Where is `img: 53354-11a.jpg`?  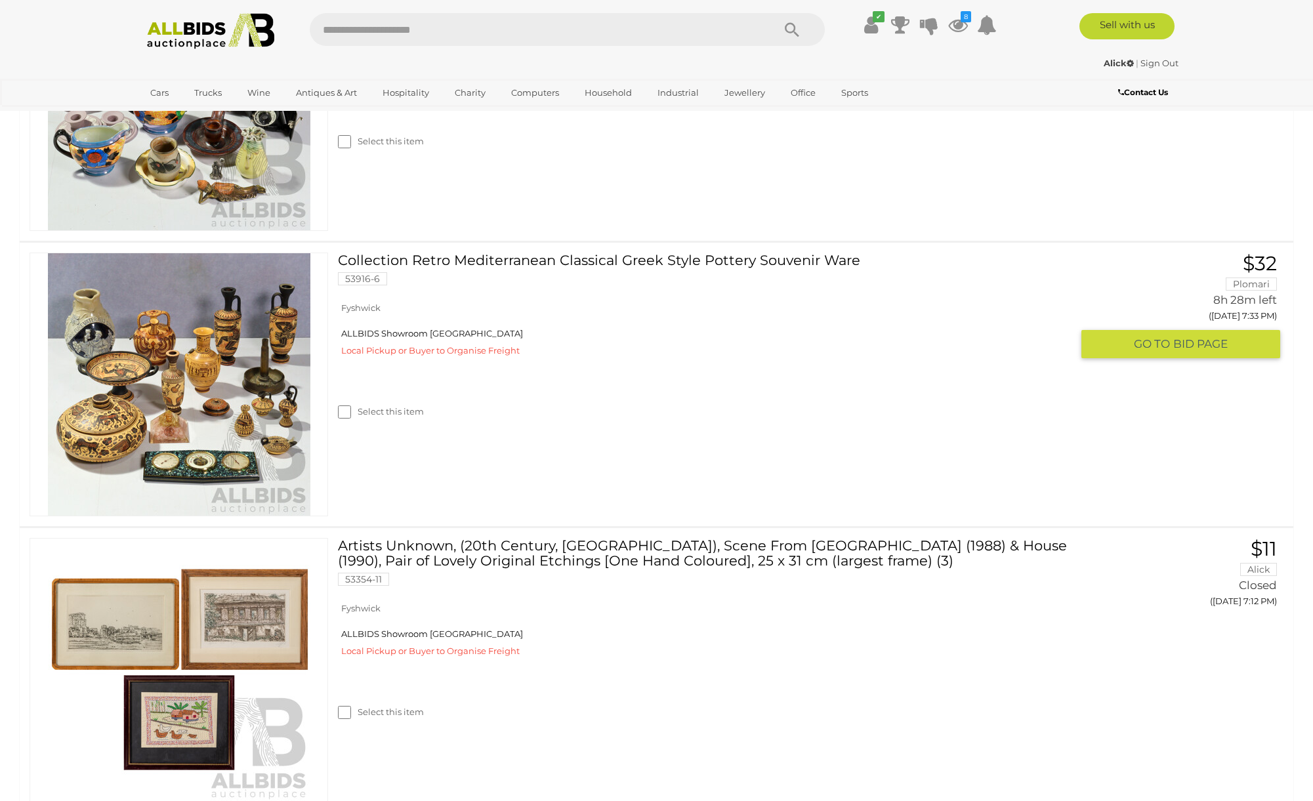 img: 53354-11a.jpg is located at coordinates (179, 670).